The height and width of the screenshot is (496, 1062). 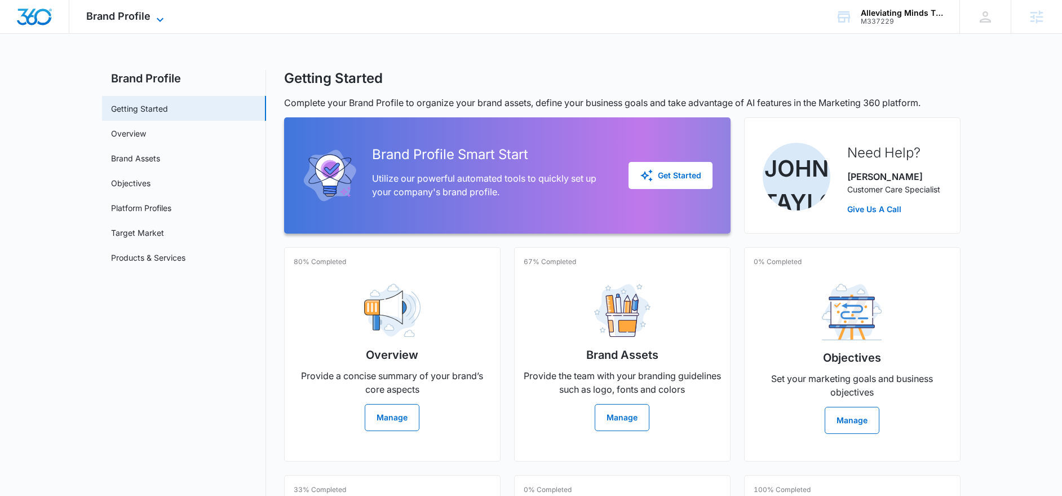 What do you see at coordinates (894, 189) in the screenshot?
I see `p: Customer Care Specialist` at bounding box center [894, 189].